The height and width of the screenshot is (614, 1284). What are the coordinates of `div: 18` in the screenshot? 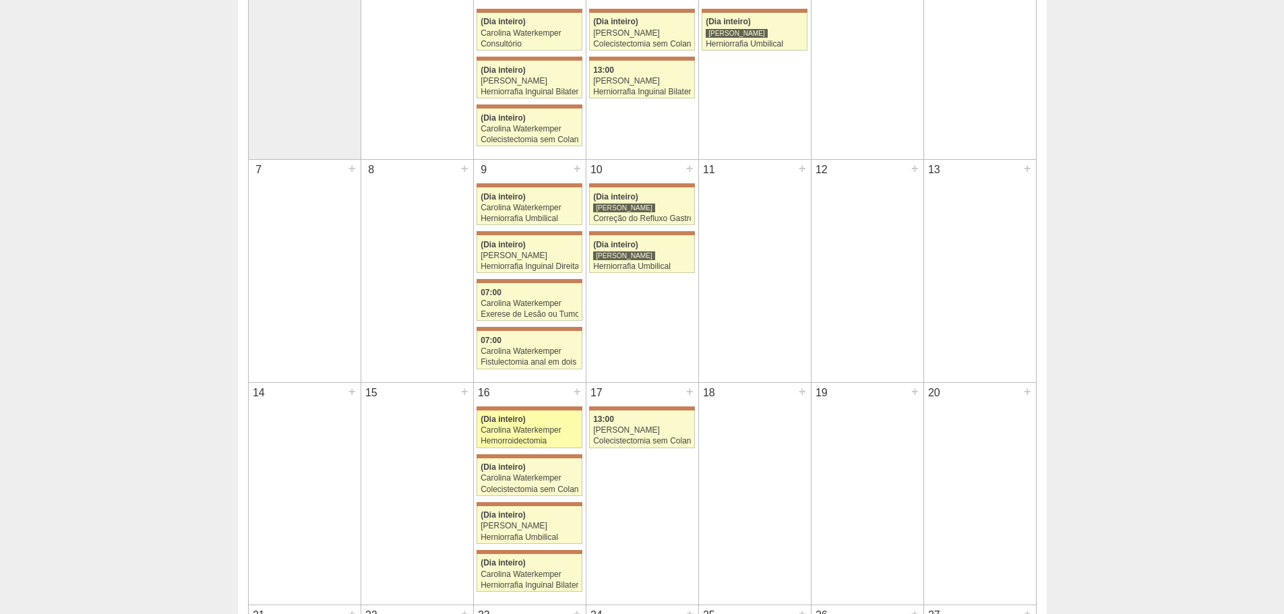 It's located at (709, 393).